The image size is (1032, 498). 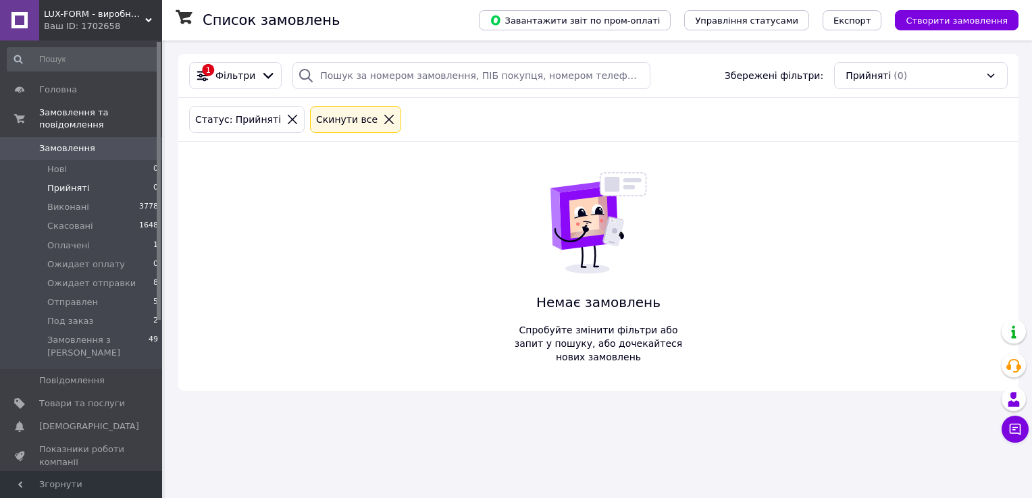 What do you see at coordinates (575, 20) in the screenshot?
I see `button: Завантажити звіт по пром-оплаті` at bounding box center [575, 20].